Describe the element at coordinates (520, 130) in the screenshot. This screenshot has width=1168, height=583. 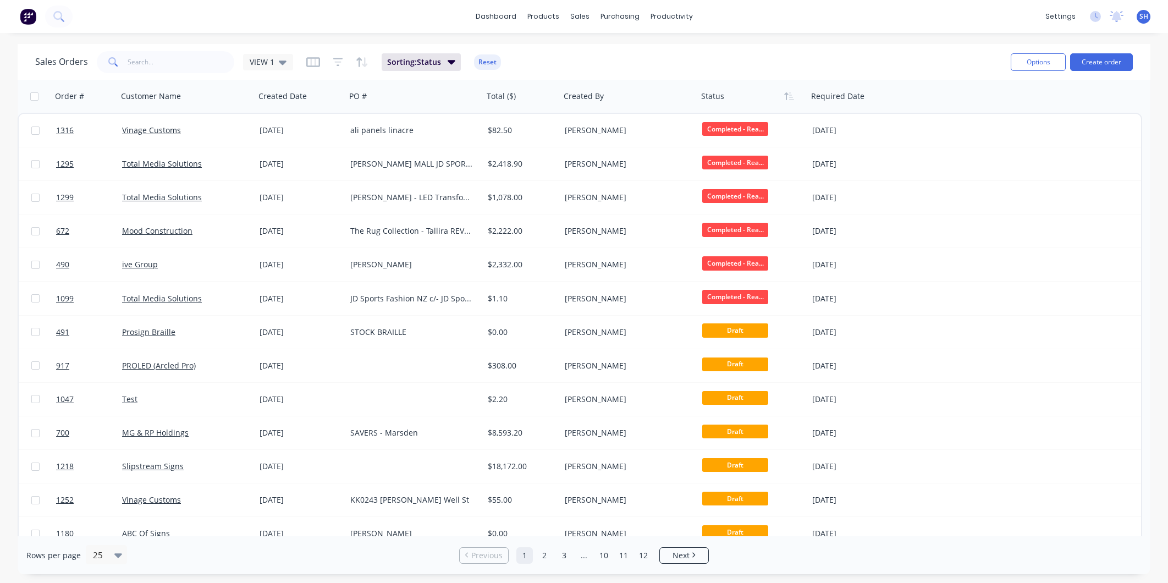
I see `div: $82.50` at that location.